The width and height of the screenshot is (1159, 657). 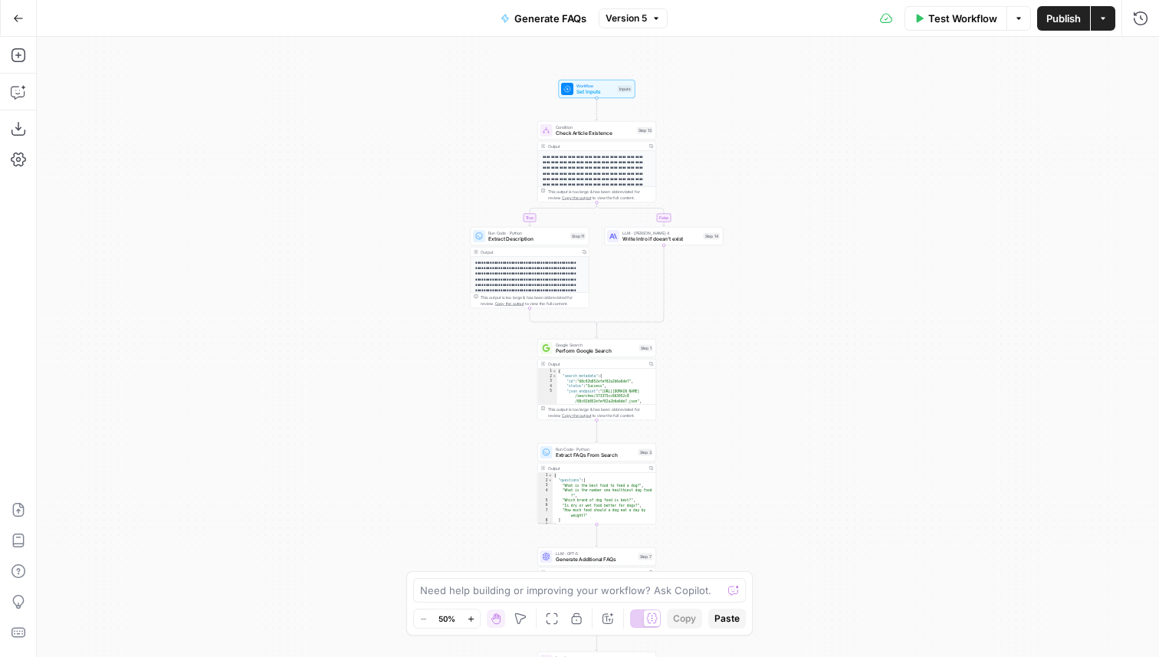 I want to click on span: Generate FAQs, so click(x=550, y=18).